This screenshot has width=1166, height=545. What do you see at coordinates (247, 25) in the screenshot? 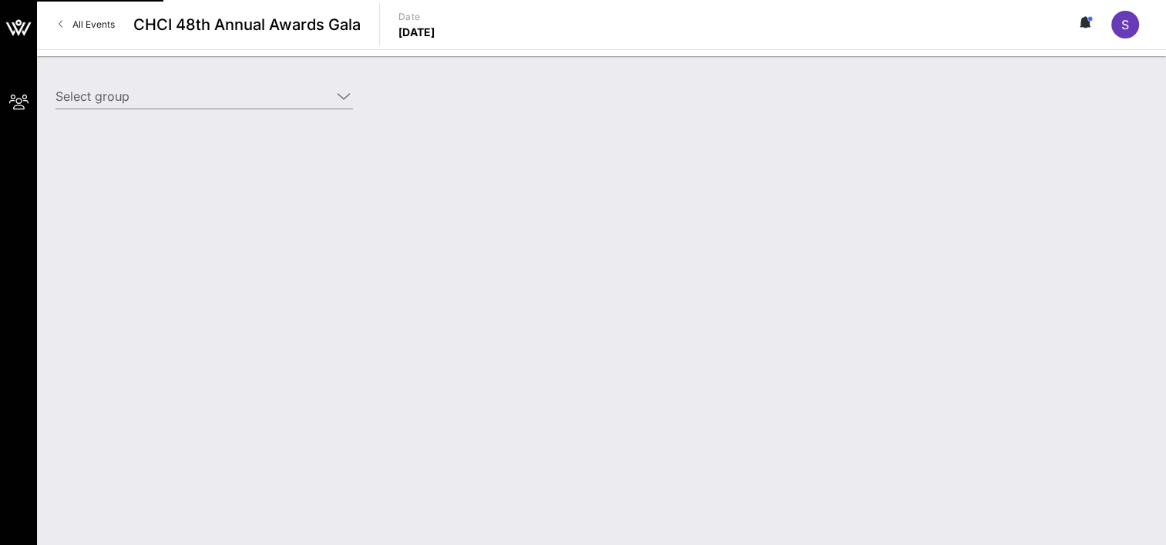
I see `span: CHCI 48th Annual Awards Gala` at bounding box center [247, 25].